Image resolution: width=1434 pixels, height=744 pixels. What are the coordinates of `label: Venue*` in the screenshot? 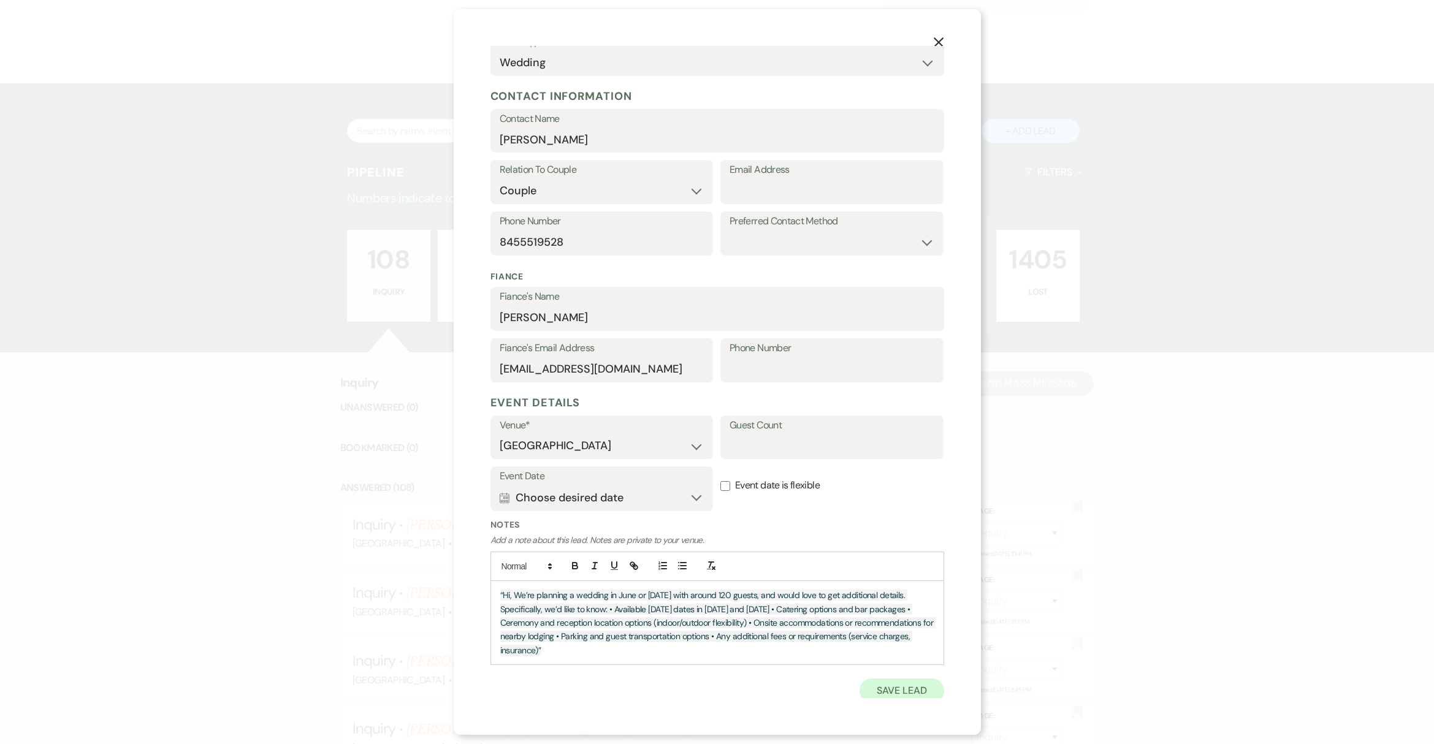 It's located at (602, 425).